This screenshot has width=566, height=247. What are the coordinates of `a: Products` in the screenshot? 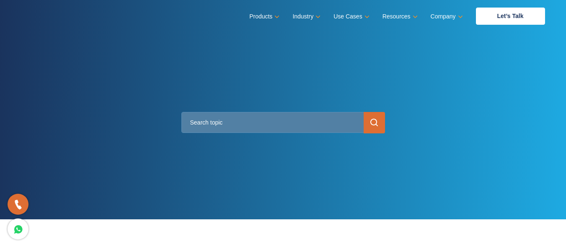 It's located at (264, 16).